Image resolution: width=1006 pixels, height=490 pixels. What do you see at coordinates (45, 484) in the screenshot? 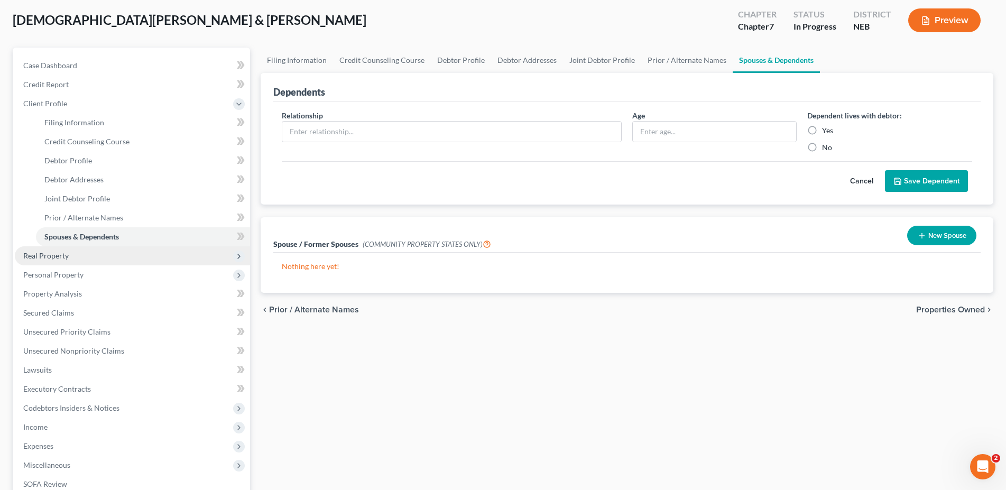
I see `span: SOFA Review` at bounding box center [45, 484].